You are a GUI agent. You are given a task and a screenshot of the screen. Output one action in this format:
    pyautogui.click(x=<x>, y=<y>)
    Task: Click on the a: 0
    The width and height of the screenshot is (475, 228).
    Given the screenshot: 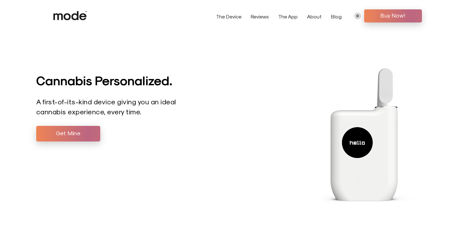 What is the action you would take?
    pyautogui.click(x=357, y=16)
    